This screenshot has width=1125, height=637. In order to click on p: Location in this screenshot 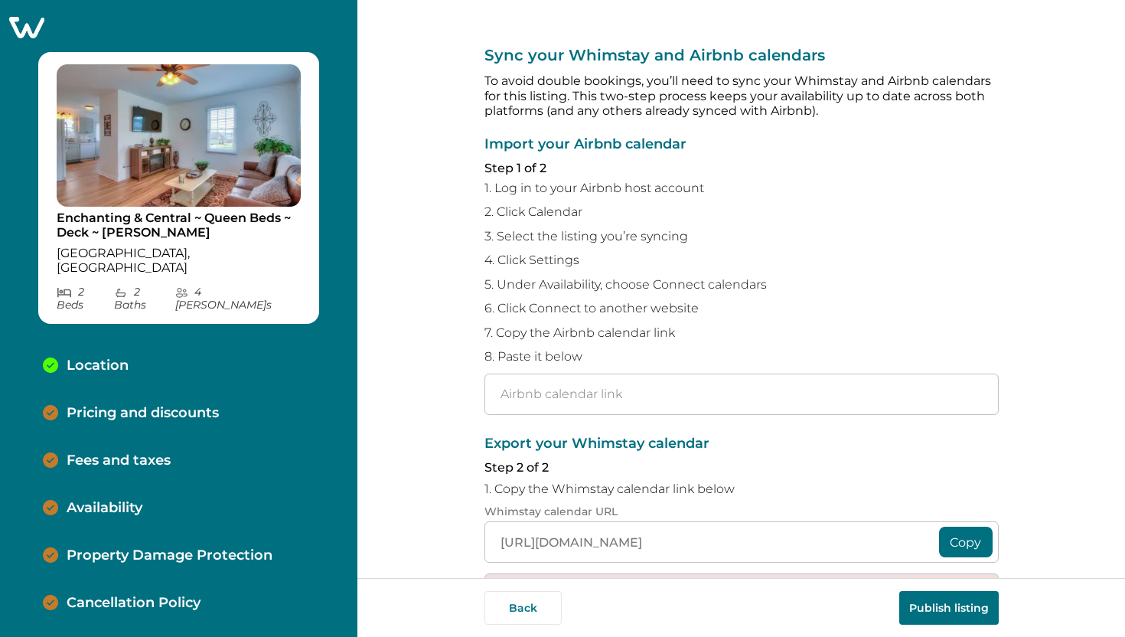, I will do `click(97, 366)`.